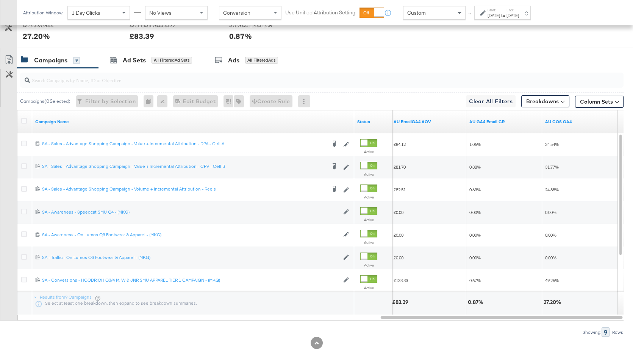 The width and height of the screenshot is (633, 355). Describe the element at coordinates (475, 144) in the screenshot. I see `span: 1.06%` at that location.